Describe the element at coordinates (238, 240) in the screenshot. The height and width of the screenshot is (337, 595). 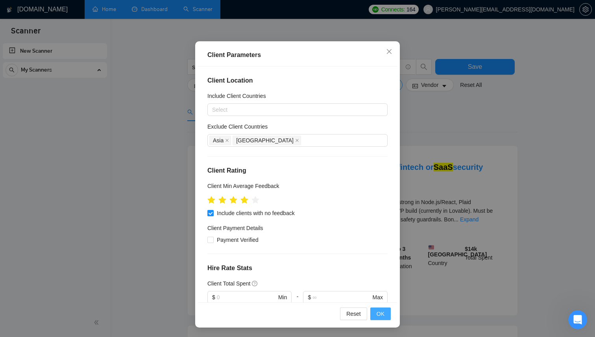
I see `span: Payment Verified` at that location.